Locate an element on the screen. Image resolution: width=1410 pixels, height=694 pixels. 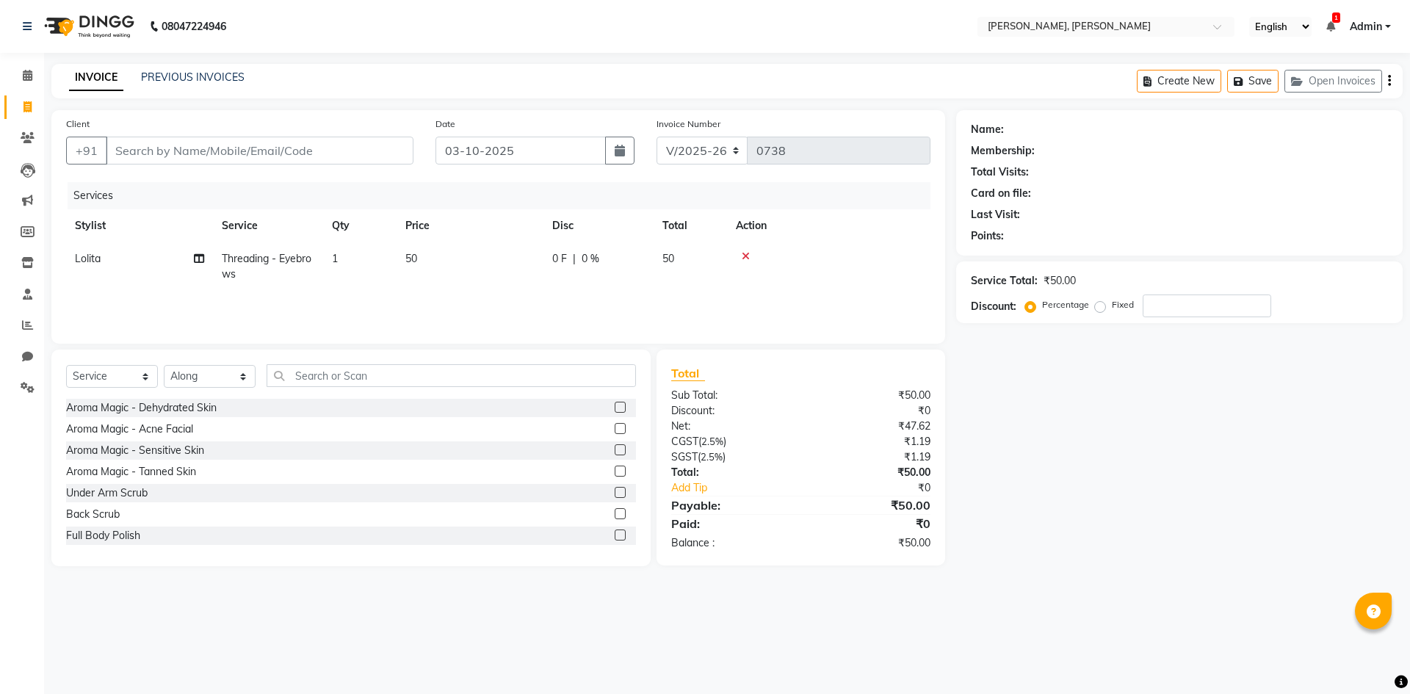
div: Sub Total: is located at coordinates (730, 395).